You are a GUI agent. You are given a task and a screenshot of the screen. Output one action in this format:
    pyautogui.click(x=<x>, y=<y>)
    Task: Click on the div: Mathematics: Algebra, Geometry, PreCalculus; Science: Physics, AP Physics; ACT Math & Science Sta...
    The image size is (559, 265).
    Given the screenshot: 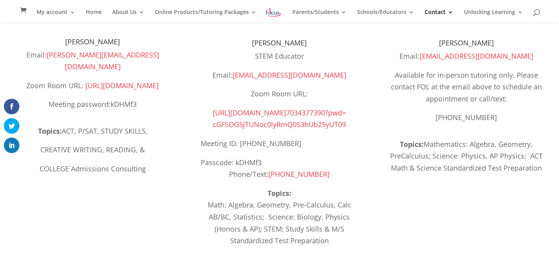 What is the action you would take?
    pyautogui.click(x=466, y=156)
    